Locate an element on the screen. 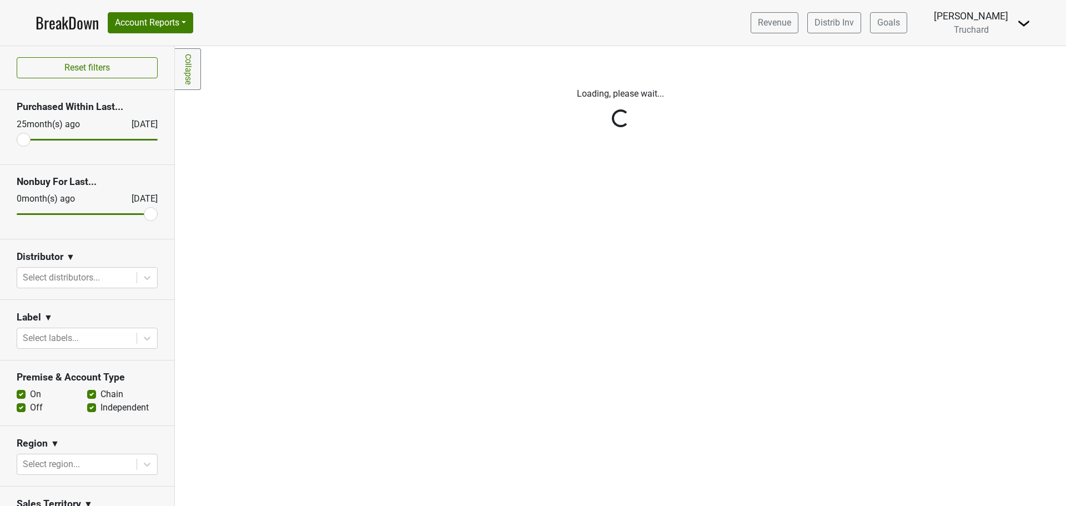 The height and width of the screenshot is (506, 1066). a: Distrib Inv is located at coordinates (834, 23).